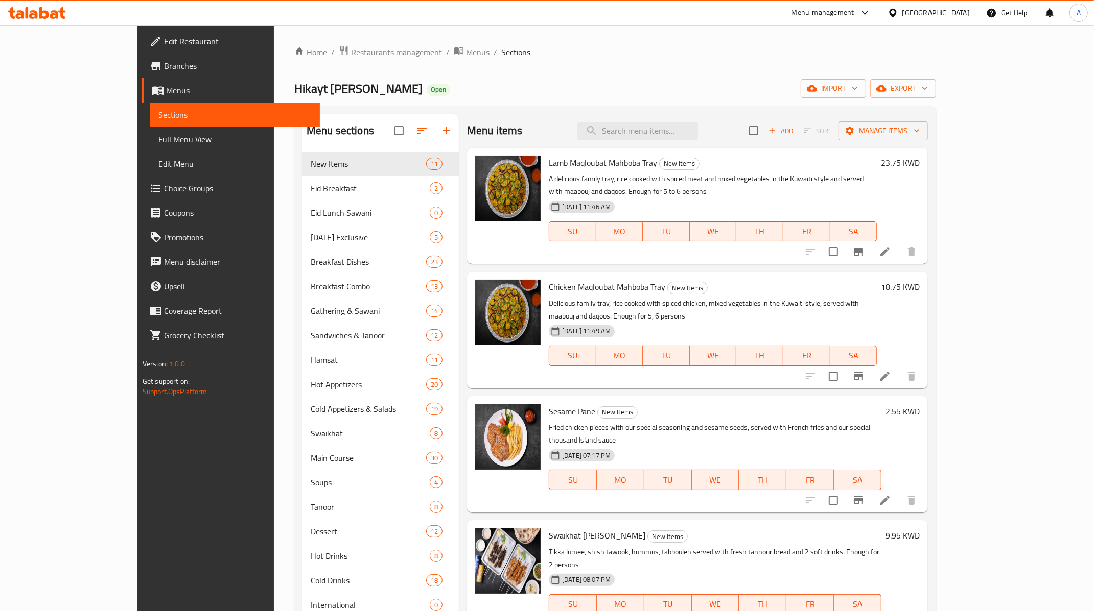  Describe the element at coordinates (438, 90) in the screenshot. I see `div: Open` at that location.